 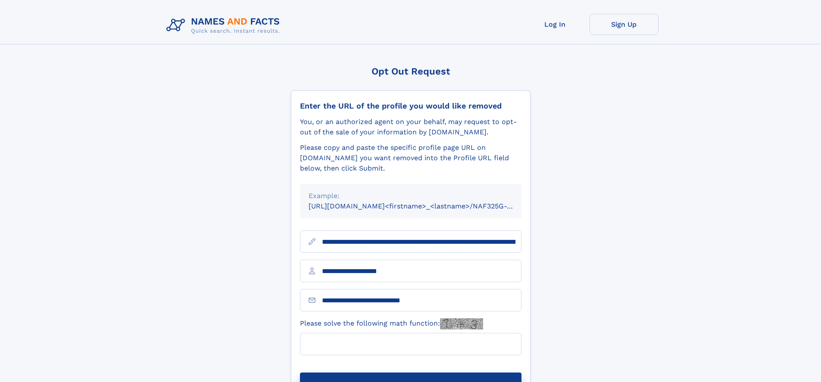 What do you see at coordinates (411, 106) in the screenshot?
I see `div: Enter the URL of the profile you would like removed` at bounding box center [411, 106].